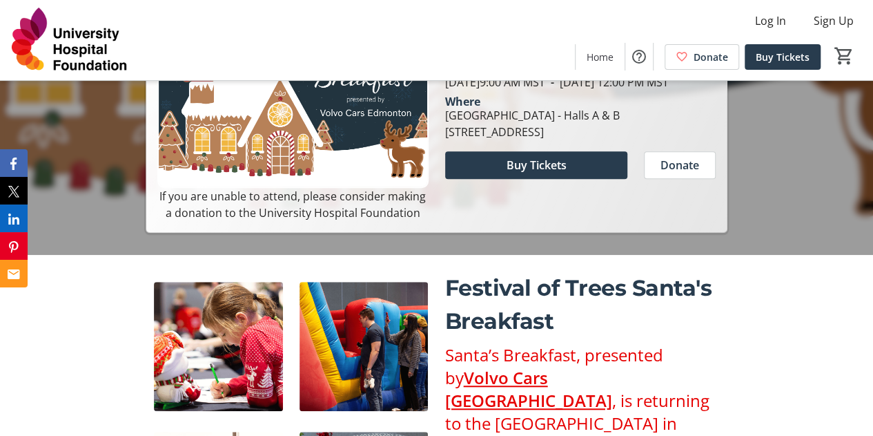 Image resolution: width=873 pixels, height=436 pixels. I want to click on span: Santa’s Breakfast, presented by, so click(554, 366).